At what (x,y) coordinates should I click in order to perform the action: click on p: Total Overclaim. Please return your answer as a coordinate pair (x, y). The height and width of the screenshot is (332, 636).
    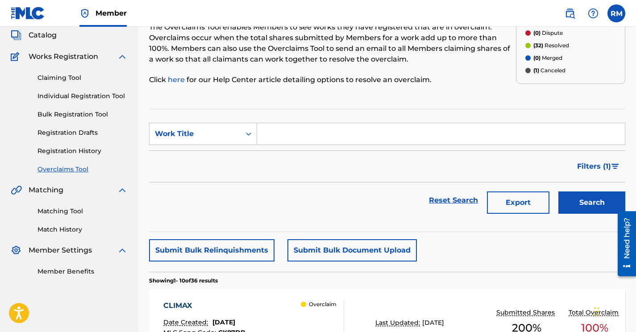
    Looking at the image, I should click on (594, 312).